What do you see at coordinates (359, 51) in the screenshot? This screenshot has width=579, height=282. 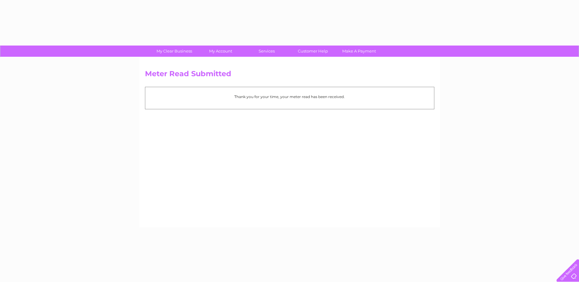 I see `a: Make A Payment` at bounding box center [359, 51].